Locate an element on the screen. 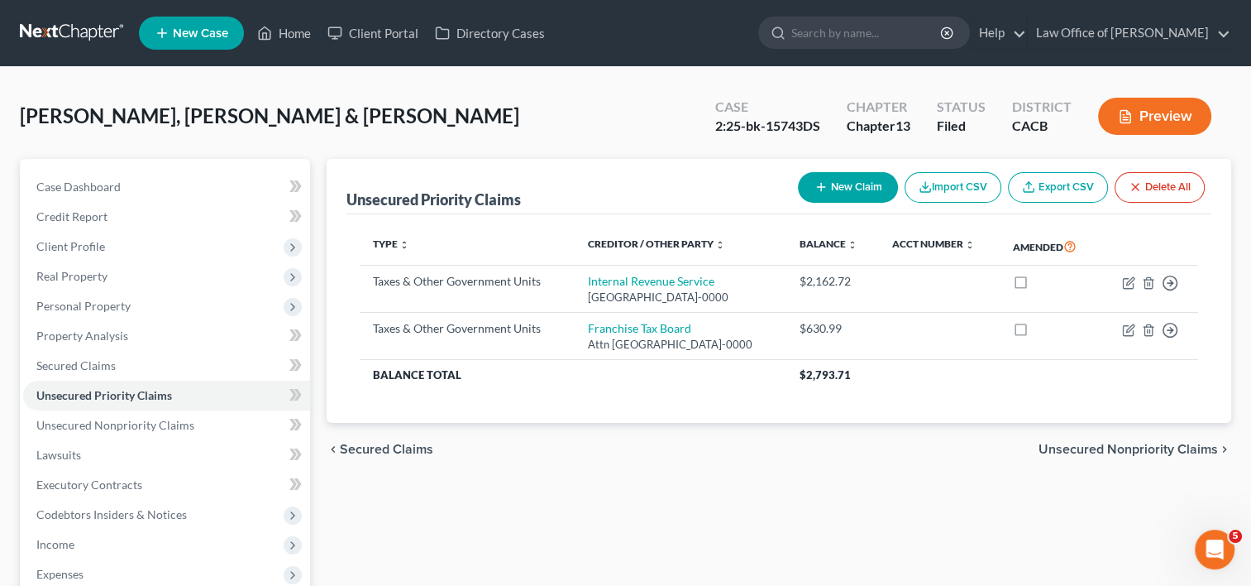  div: 2:25-bk-15743DS is located at coordinates (768, 126).